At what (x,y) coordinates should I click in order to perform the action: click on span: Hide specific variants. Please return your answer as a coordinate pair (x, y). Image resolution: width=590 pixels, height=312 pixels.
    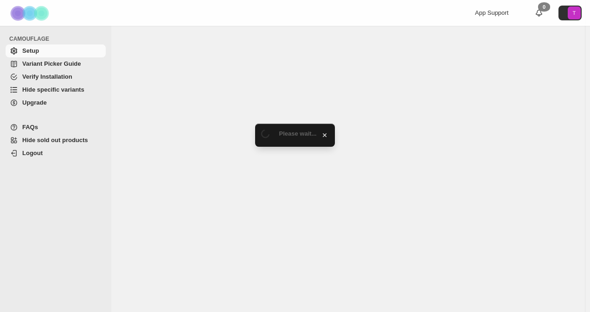
    Looking at the image, I should click on (53, 89).